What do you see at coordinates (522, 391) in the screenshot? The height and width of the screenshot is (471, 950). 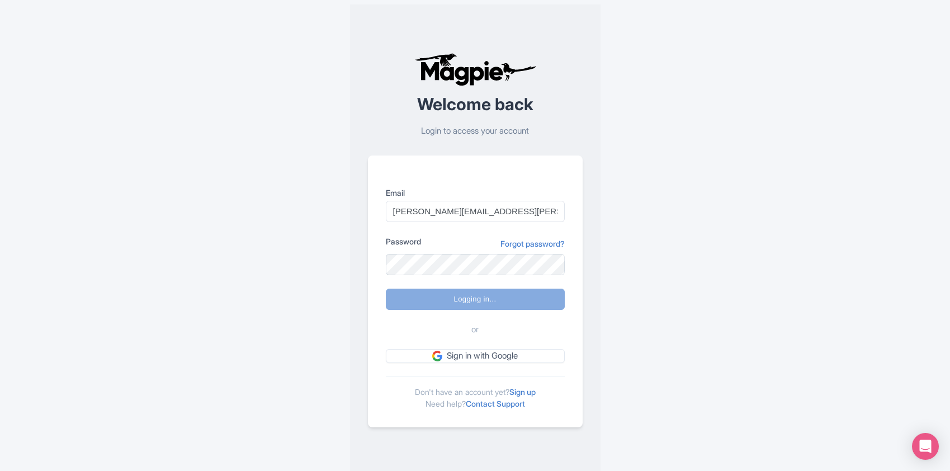 I see `a: Sign up` at bounding box center [522, 391].